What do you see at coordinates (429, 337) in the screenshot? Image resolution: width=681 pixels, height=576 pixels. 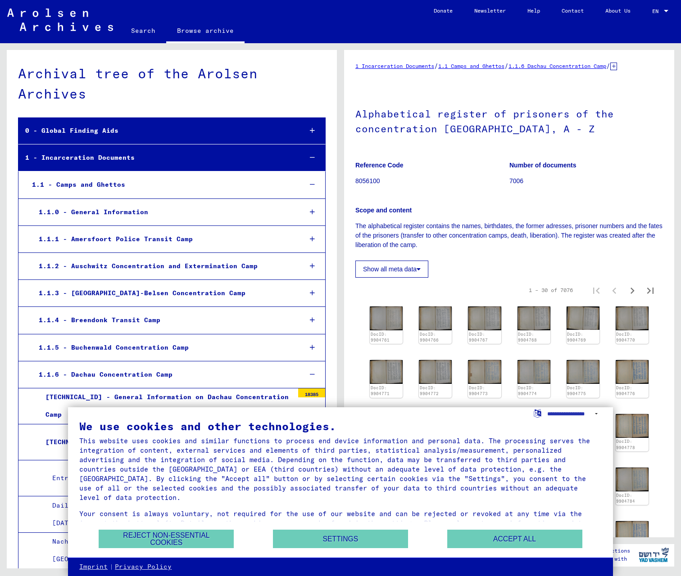 I see `a: DocID: 9904766` at bounding box center [429, 337].